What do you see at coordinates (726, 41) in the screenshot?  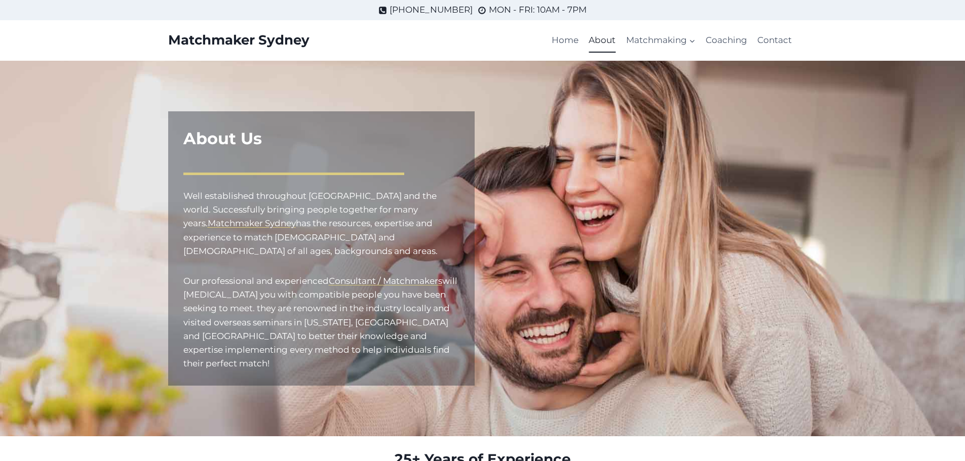 I see `a: Coaching` at bounding box center [726, 41].